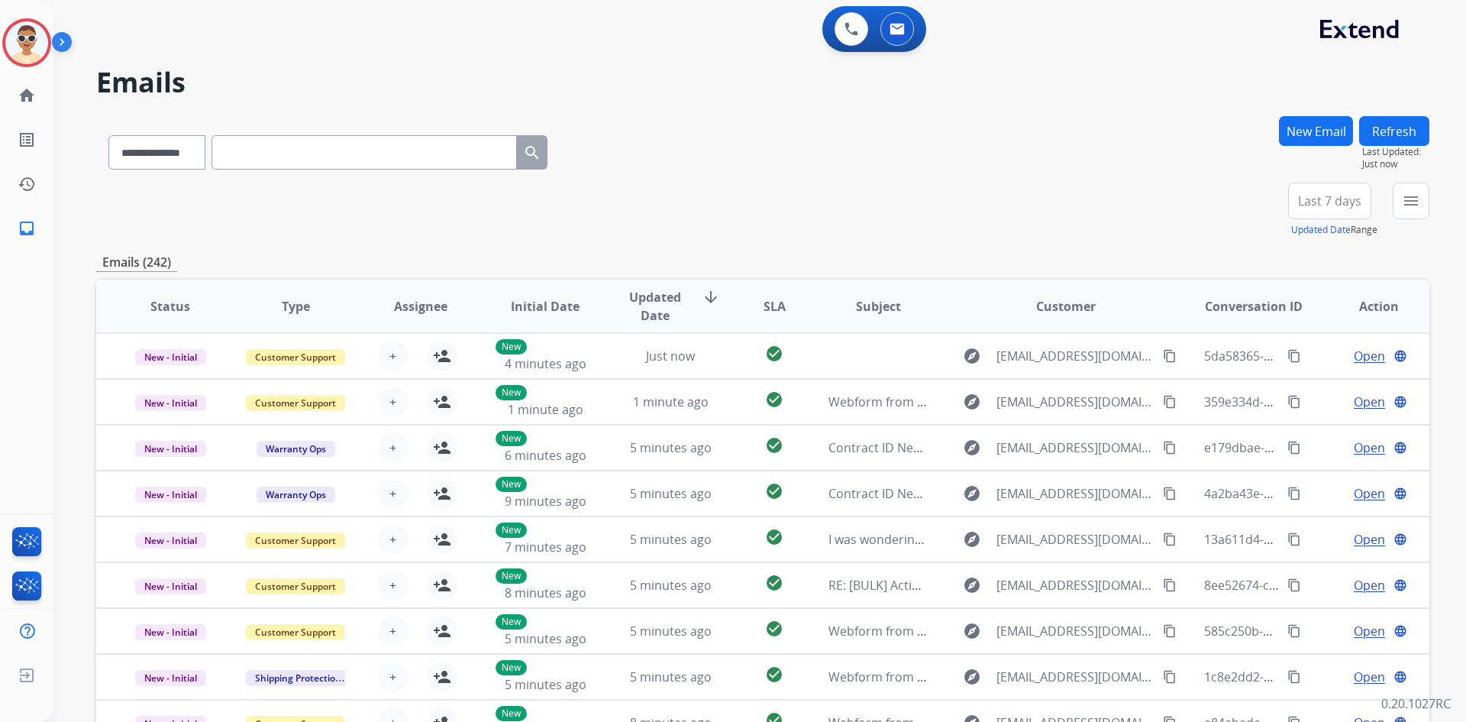 The width and height of the screenshot is (1466, 722). What do you see at coordinates (296, 306) in the screenshot?
I see `span: Type` at bounding box center [296, 306].